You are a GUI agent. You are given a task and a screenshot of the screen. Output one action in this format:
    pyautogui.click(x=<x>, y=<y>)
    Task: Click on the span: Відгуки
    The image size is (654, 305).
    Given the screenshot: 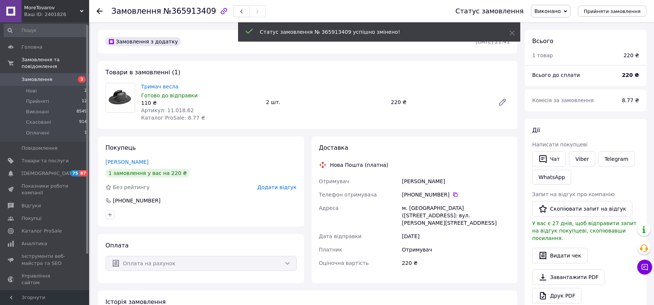 What is the action you would take?
    pyautogui.click(x=31, y=206)
    